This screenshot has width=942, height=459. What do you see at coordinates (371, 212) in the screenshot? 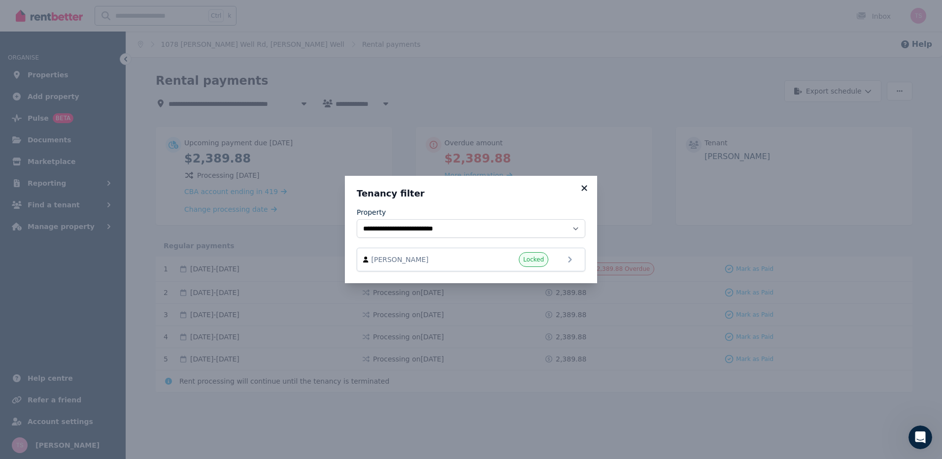
I see `label: Property` at bounding box center [371, 212].